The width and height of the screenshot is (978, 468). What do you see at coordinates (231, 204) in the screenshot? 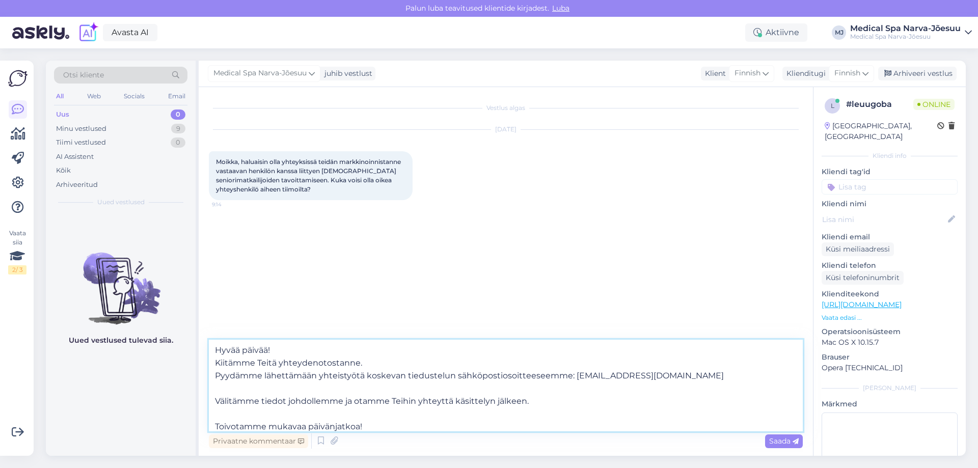
I see `span: 9:14` at bounding box center [231, 204].